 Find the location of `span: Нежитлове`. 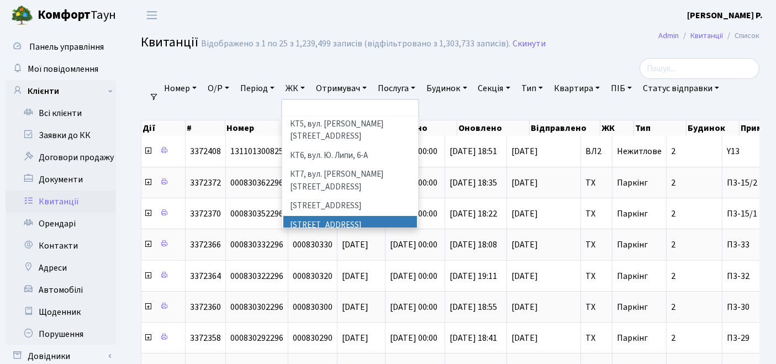

span: Нежитлове is located at coordinates (639, 151).